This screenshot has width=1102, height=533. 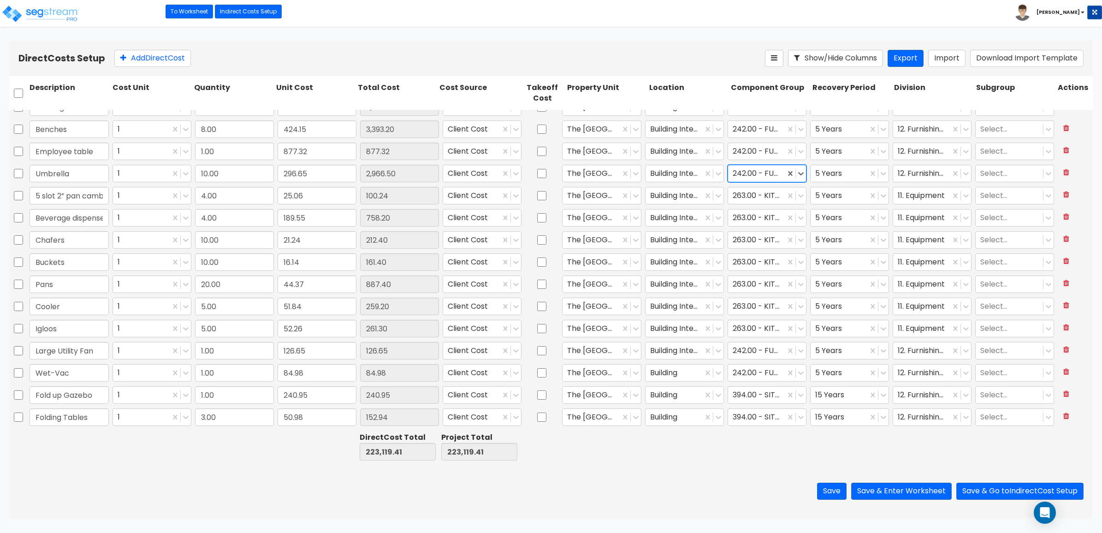 I want to click on button: Save & Enter Worksheet, so click(x=901, y=491).